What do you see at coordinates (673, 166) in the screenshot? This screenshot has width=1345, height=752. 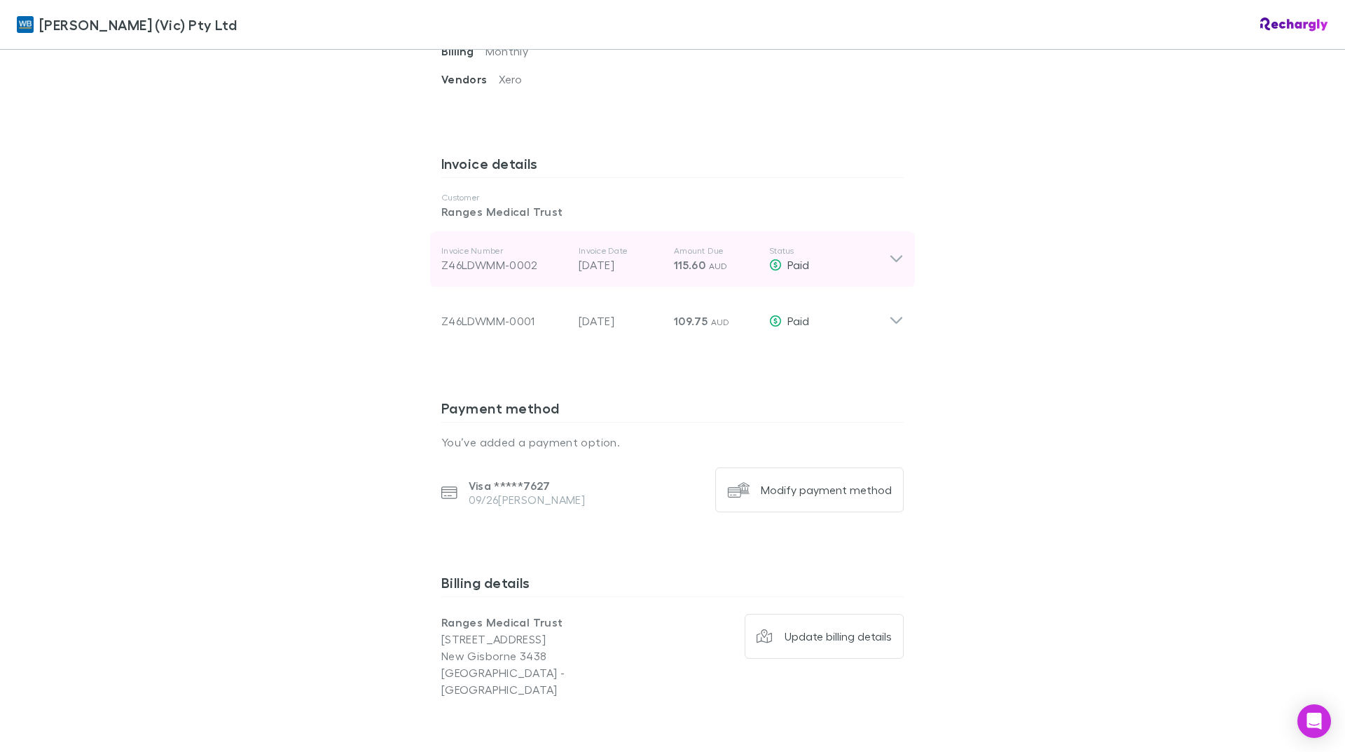 I see `h3: Invoice details` at bounding box center [673, 166].